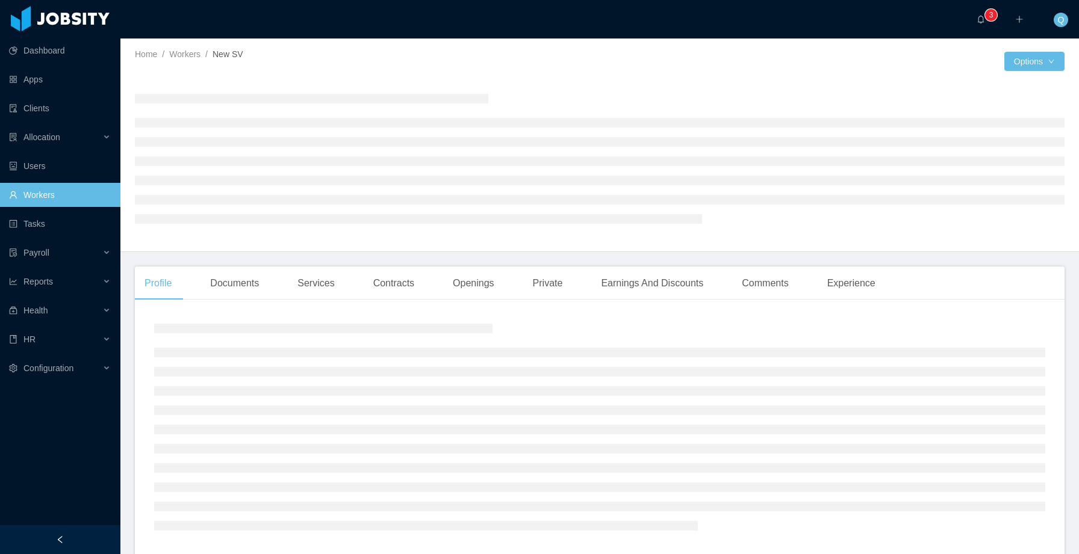 Image resolution: width=1079 pixels, height=554 pixels. Describe the element at coordinates (60, 108) in the screenshot. I see `a: icon: auditClients` at that location.